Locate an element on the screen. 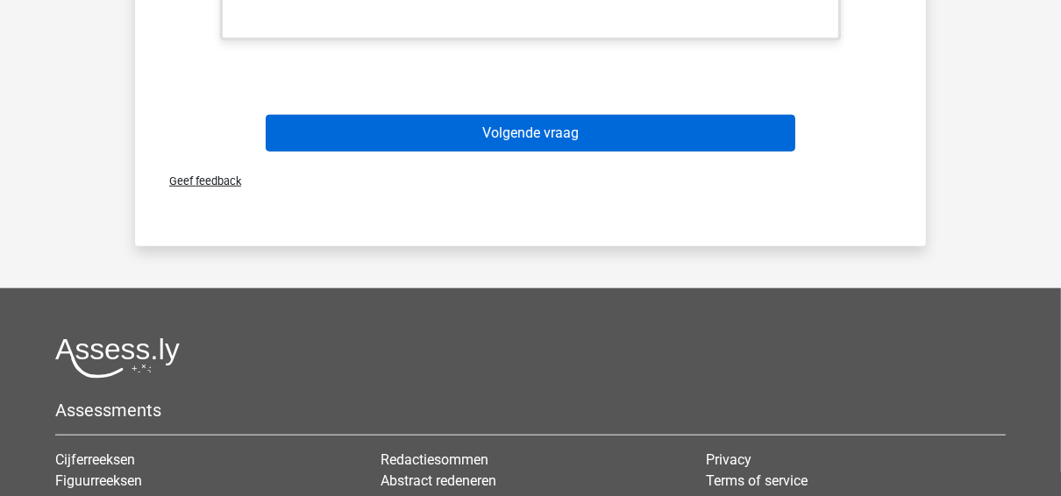  a: Abstract redeneren is located at coordinates (438, 480).